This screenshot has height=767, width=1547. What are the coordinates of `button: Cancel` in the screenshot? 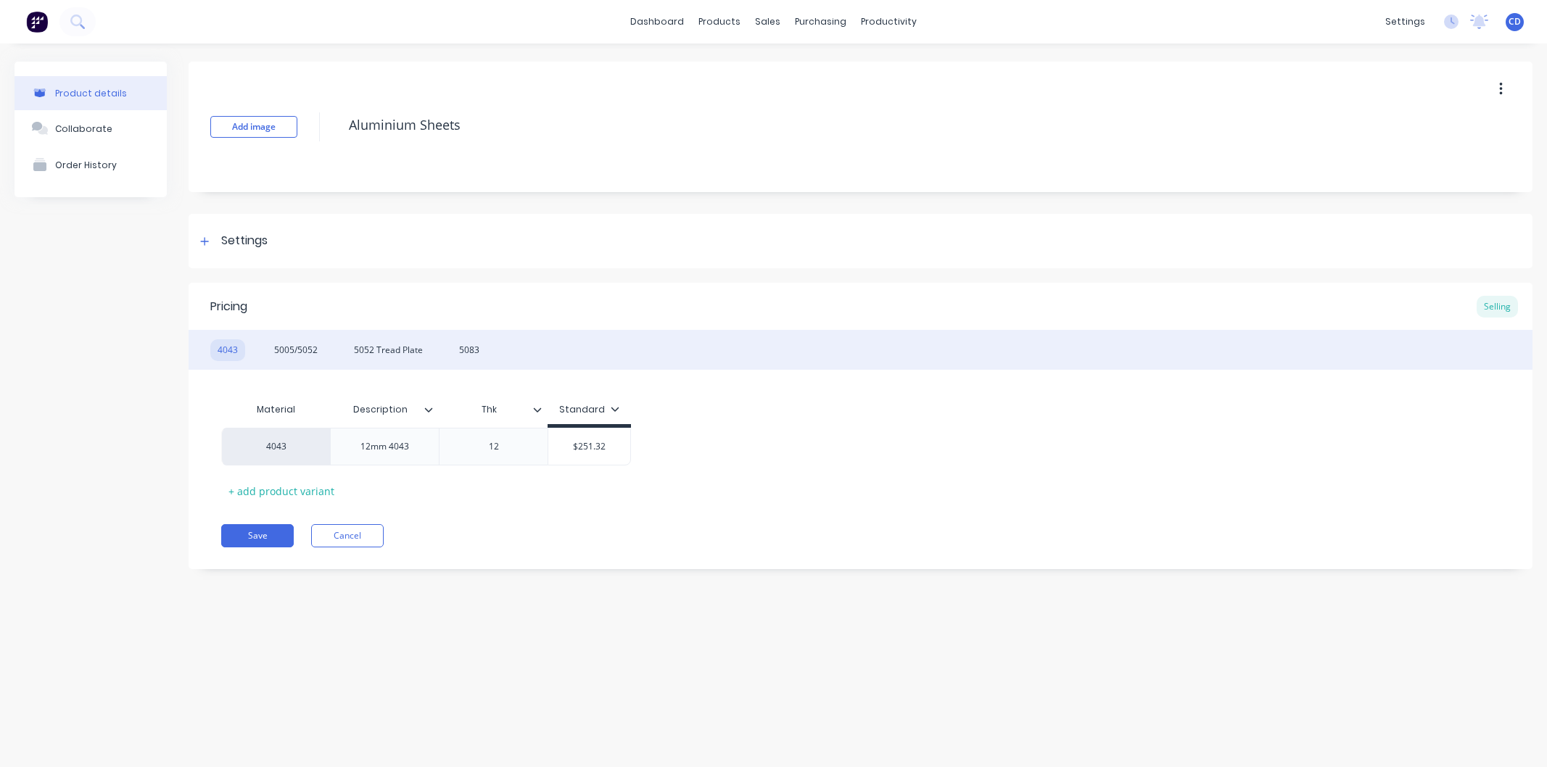 It's located at (347, 536).